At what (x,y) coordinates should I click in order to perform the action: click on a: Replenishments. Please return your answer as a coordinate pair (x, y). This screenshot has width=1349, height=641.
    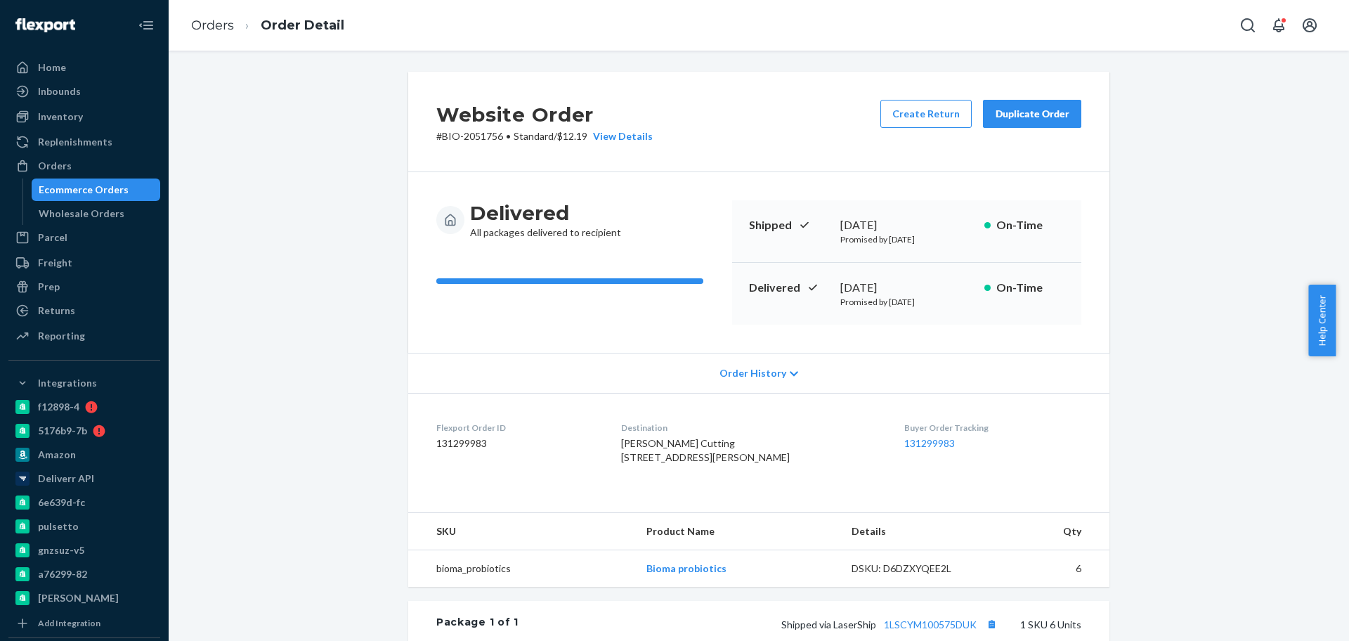
    Looking at the image, I should click on (84, 142).